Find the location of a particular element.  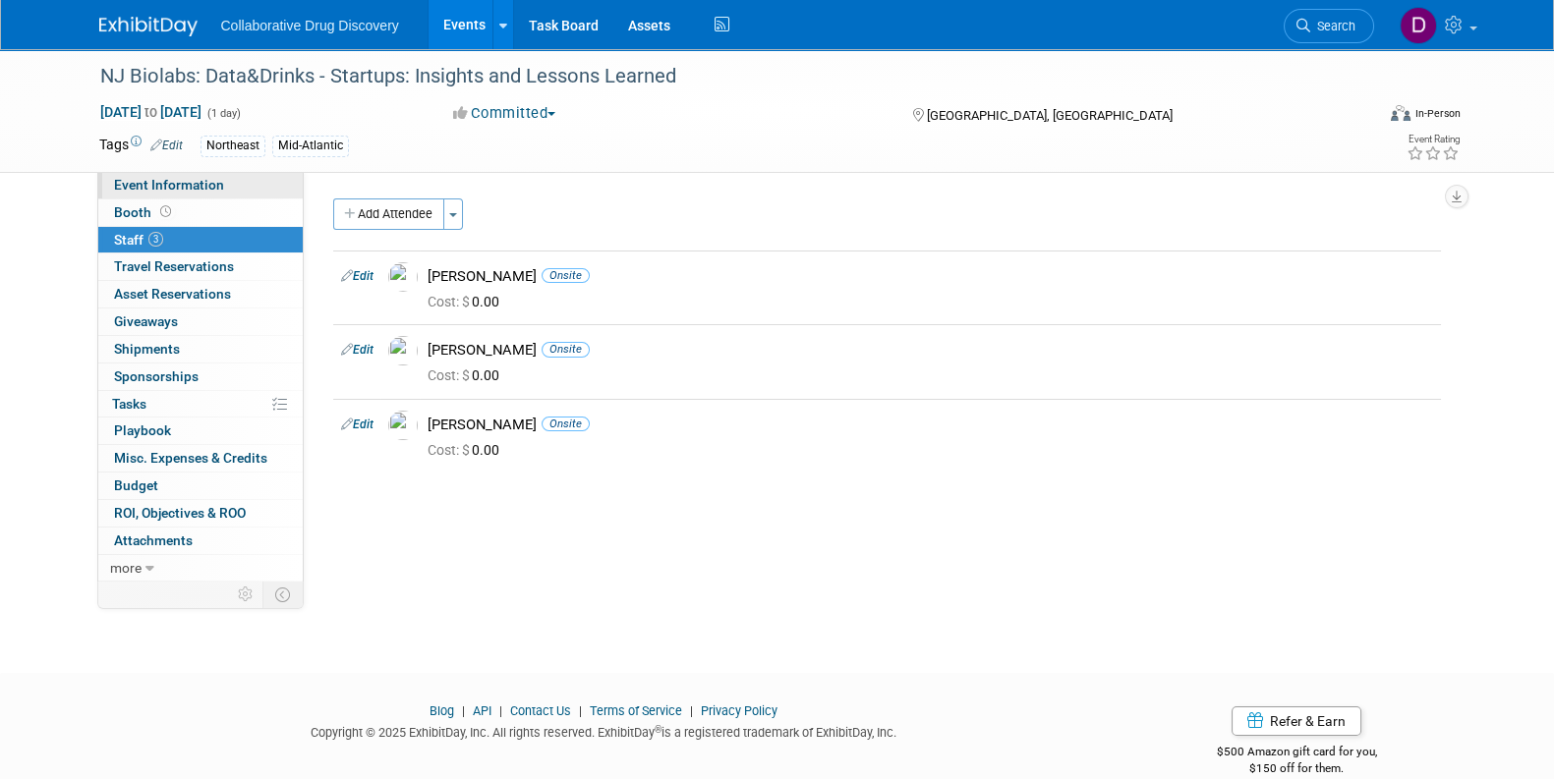

a: Playbook is located at coordinates (200, 430).